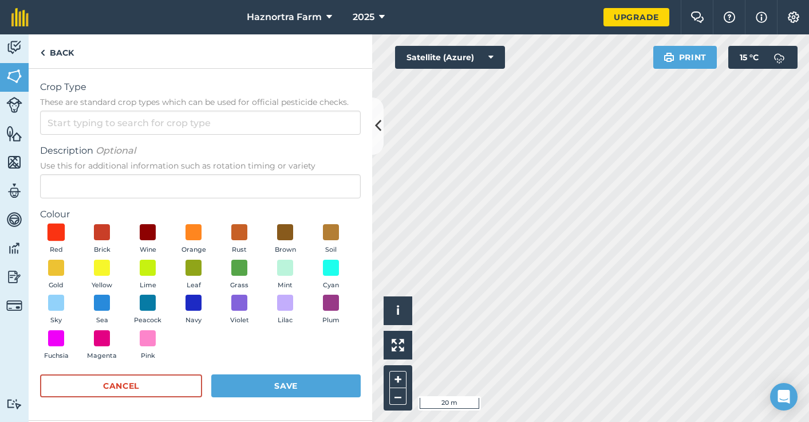 The height and width of the screenshot is (422, 809). What do you see at coordinates (194, 275) in the screenshot?
I see `button: Leaf` at bounding box center [194, 275].